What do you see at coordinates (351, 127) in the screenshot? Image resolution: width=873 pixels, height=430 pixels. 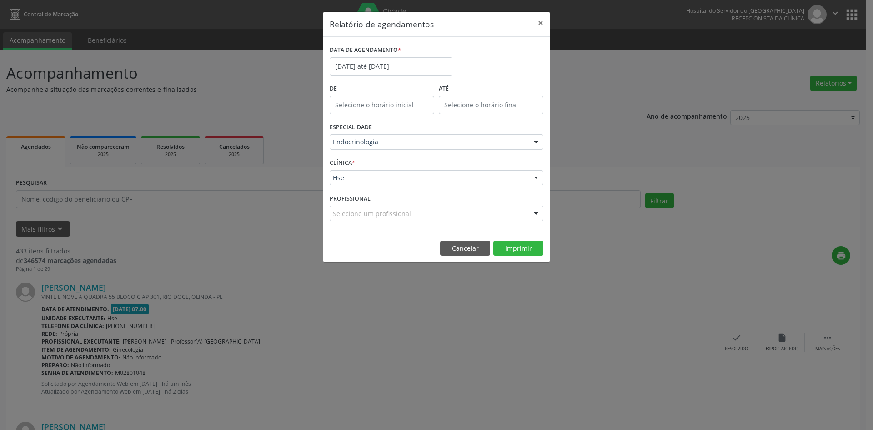 I see `label: ESPECIALIDADE` at bounding box center [351, 127].